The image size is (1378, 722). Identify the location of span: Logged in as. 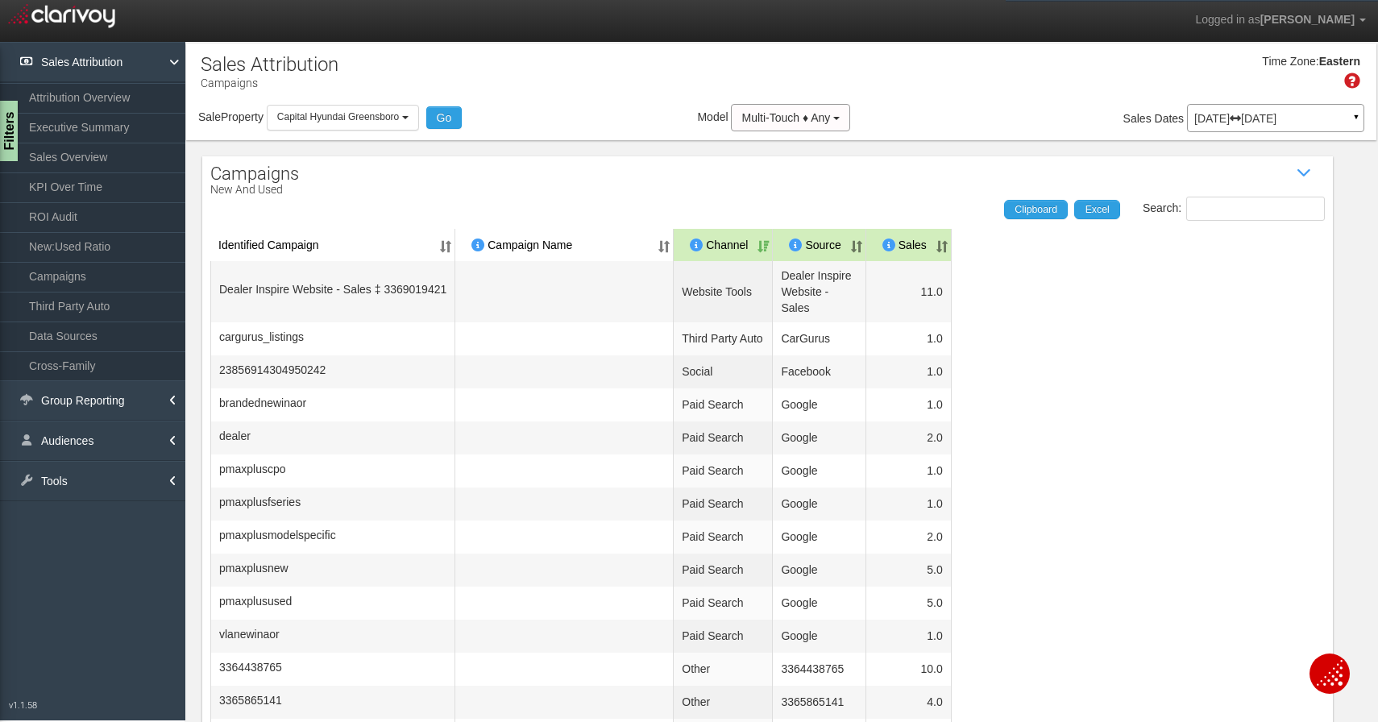
(1227, 19).